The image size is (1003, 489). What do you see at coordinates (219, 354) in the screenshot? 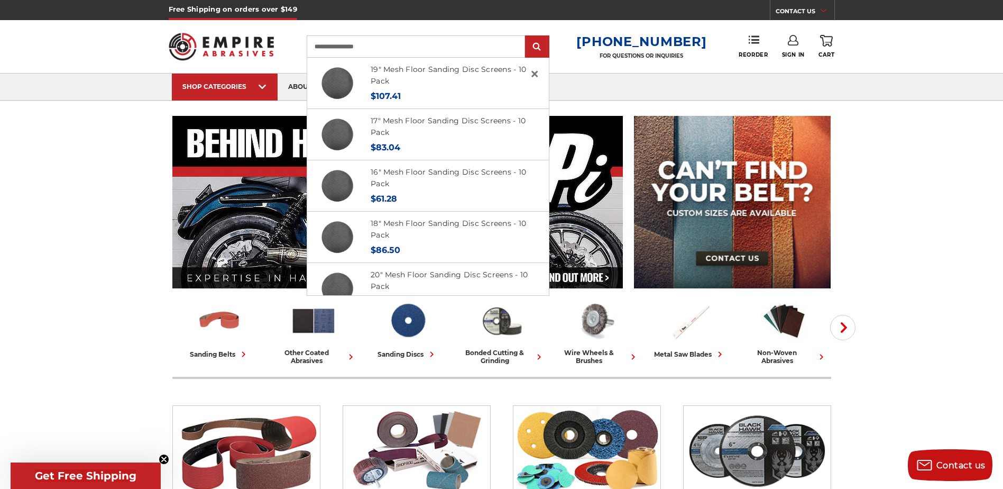
I see `div: sanding belts` at bounding box center [219, 354].